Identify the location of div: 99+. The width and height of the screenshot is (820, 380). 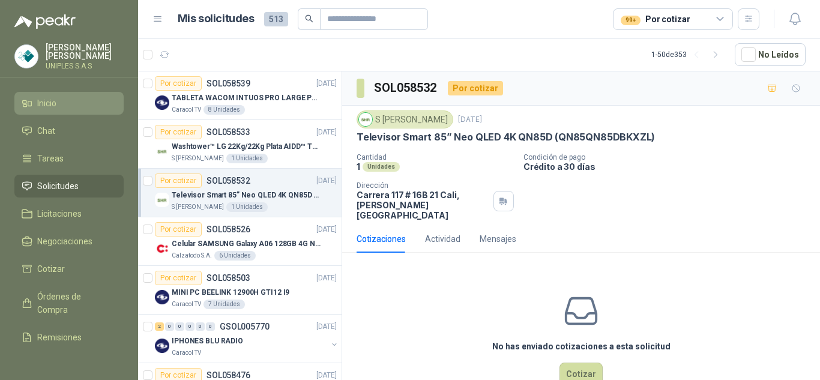
(630, 20).